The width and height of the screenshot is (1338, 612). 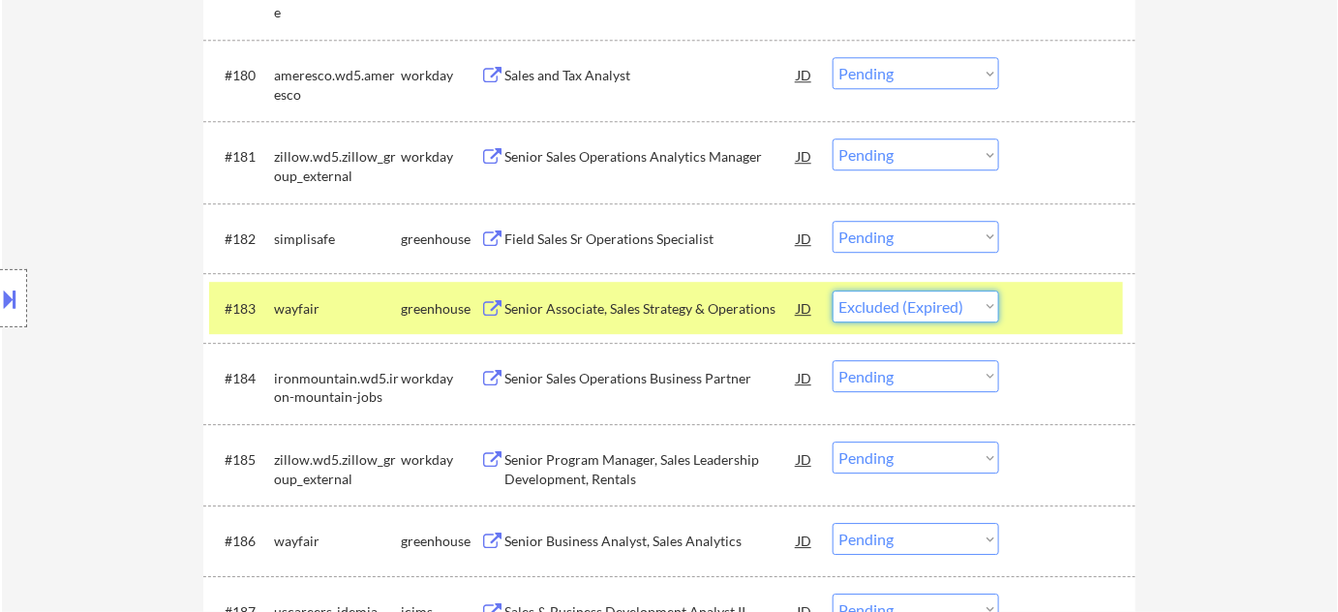 I want to click on div: Sales and Tax Analyst, so click(x=651, y=76).